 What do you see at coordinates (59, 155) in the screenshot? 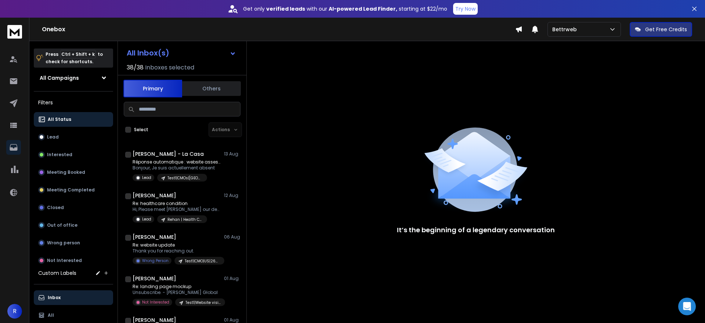
I see `p: Interested` at bounding box center [59, 155].